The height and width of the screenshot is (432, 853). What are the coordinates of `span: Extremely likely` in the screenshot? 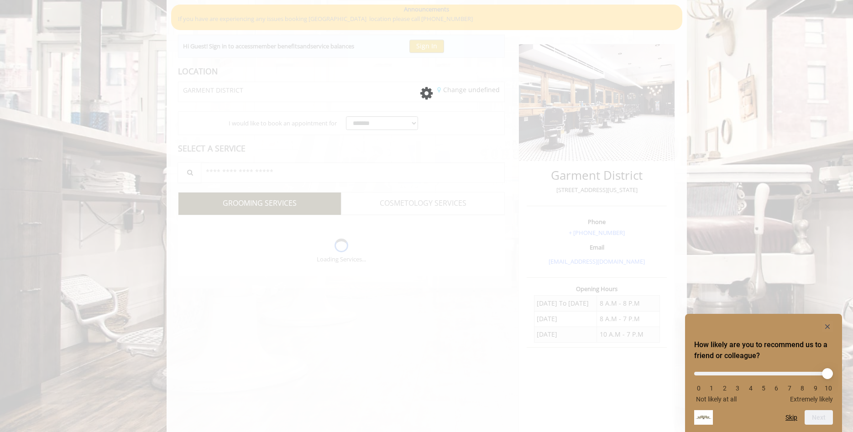 It's located at (811, 399).